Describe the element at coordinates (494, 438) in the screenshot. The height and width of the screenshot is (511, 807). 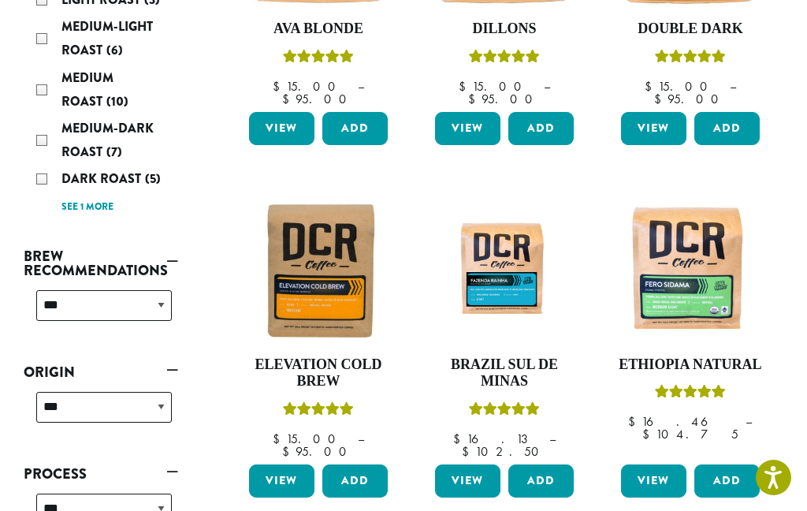
I see `bdi: 16.13` at that location.